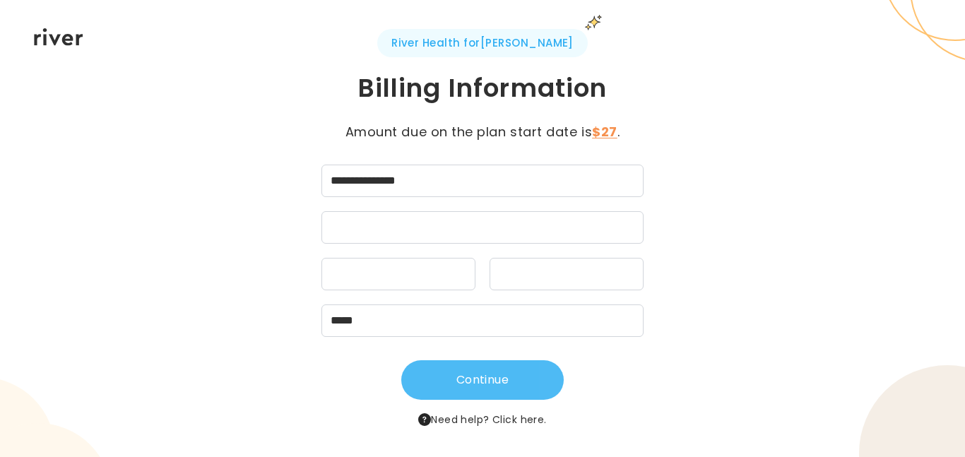 Image resolution: width=965 pixels, height=457 pixels. I want to click on strong: $27, so click(604, 131).